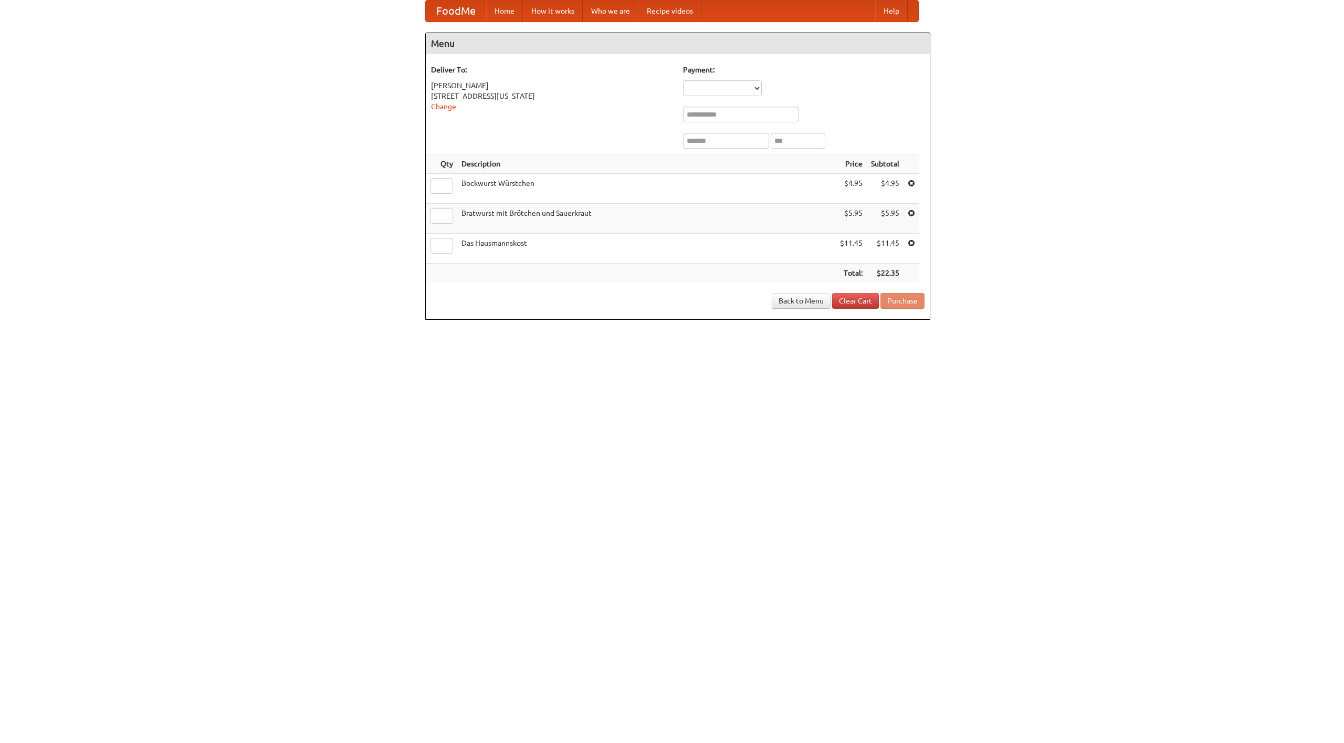  What do you see at coordinates (885, 273) in the screenshot?
I see `th: $22.35` at bounding box center [885, 273].